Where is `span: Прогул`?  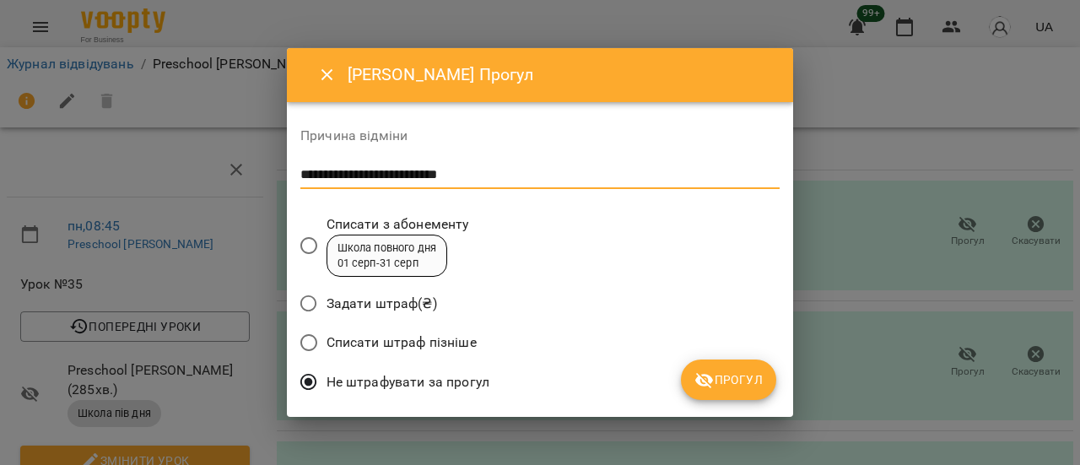 span: Прогул is located at coordinates (728, 380).